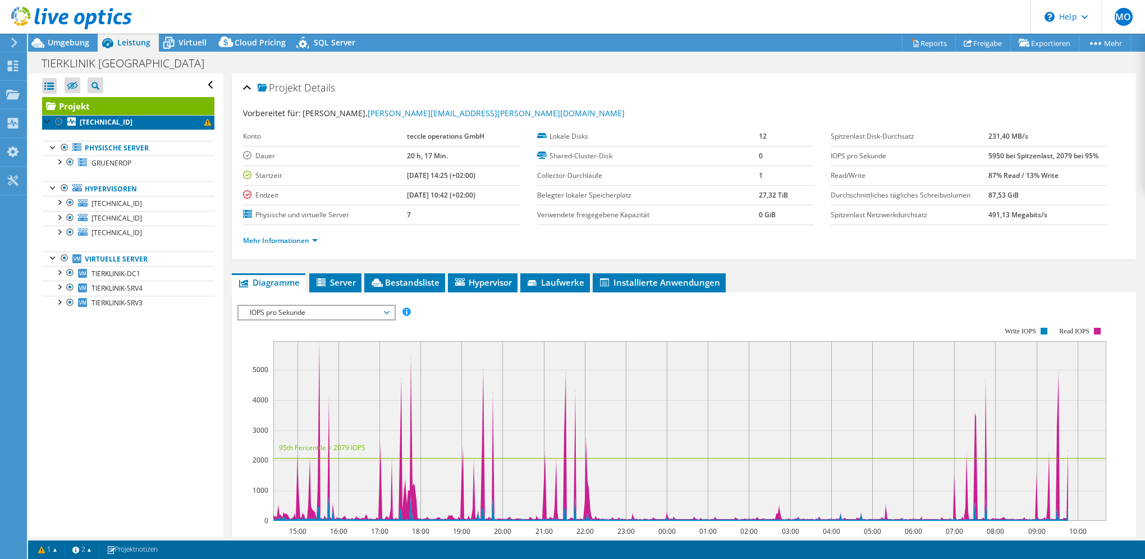  Describe the element at coordinates (128, 259) in the screenshot. I see `a: Virtuelle Server` at that location.